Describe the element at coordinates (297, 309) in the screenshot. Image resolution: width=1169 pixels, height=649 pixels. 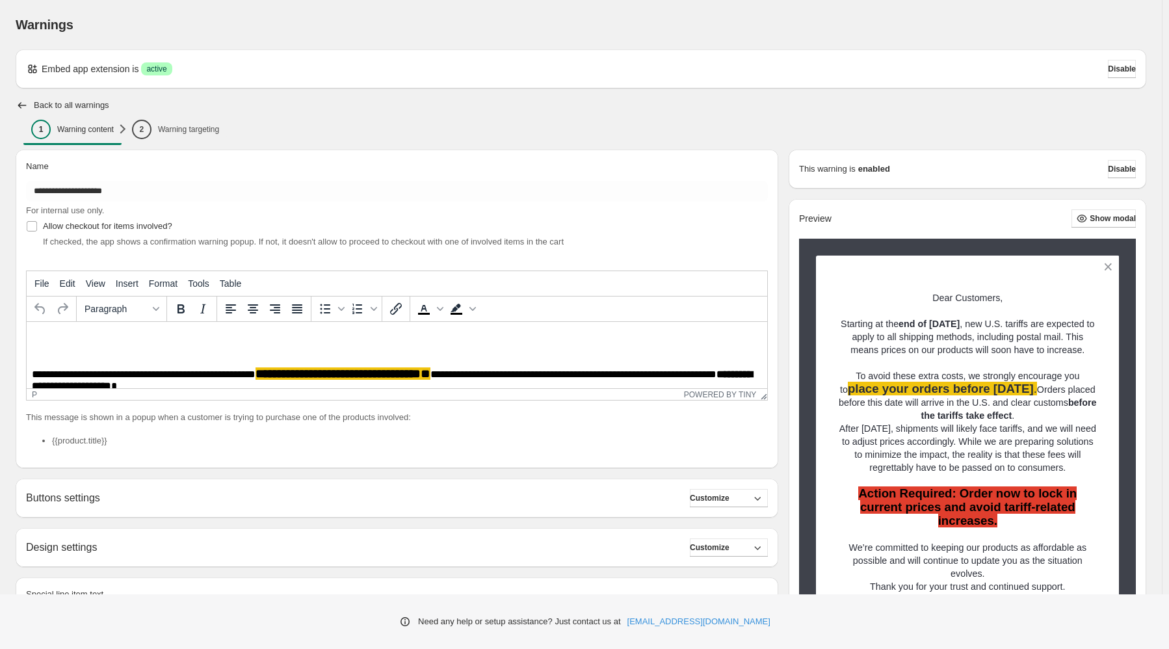
I see `button: Justify` at that location.